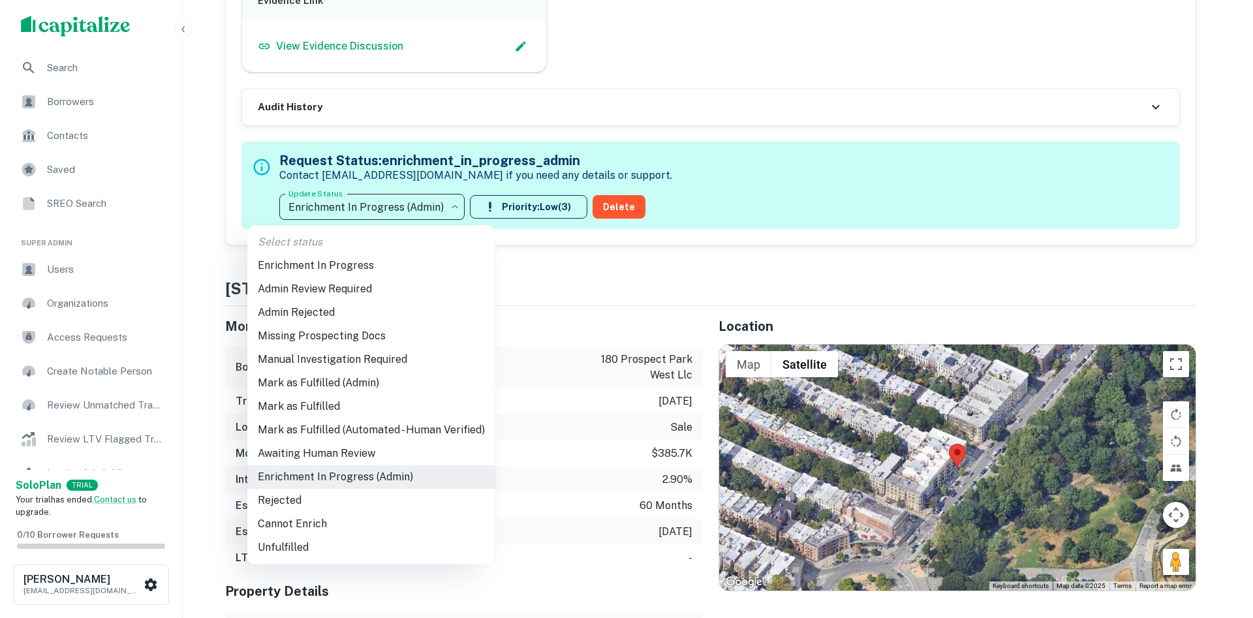 This screenshot has height=618, width=1253. What do you see at coordinates (371, 500) in the screenshot?
I see `li: Rejected` at bounding box center [371, 500].